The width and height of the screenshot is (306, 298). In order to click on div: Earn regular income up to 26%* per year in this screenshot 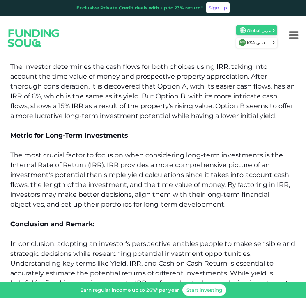, I will do `click(129, 290)`.